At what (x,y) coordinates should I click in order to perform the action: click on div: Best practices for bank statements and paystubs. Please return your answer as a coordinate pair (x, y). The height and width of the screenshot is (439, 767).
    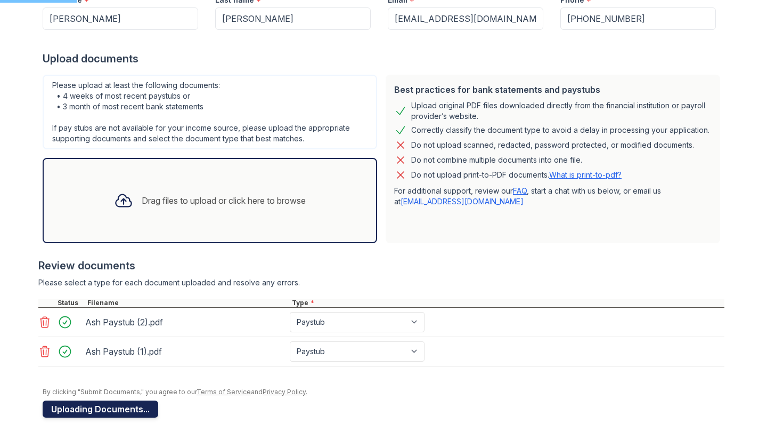
    Looking at the image, I should click on (553, 90).